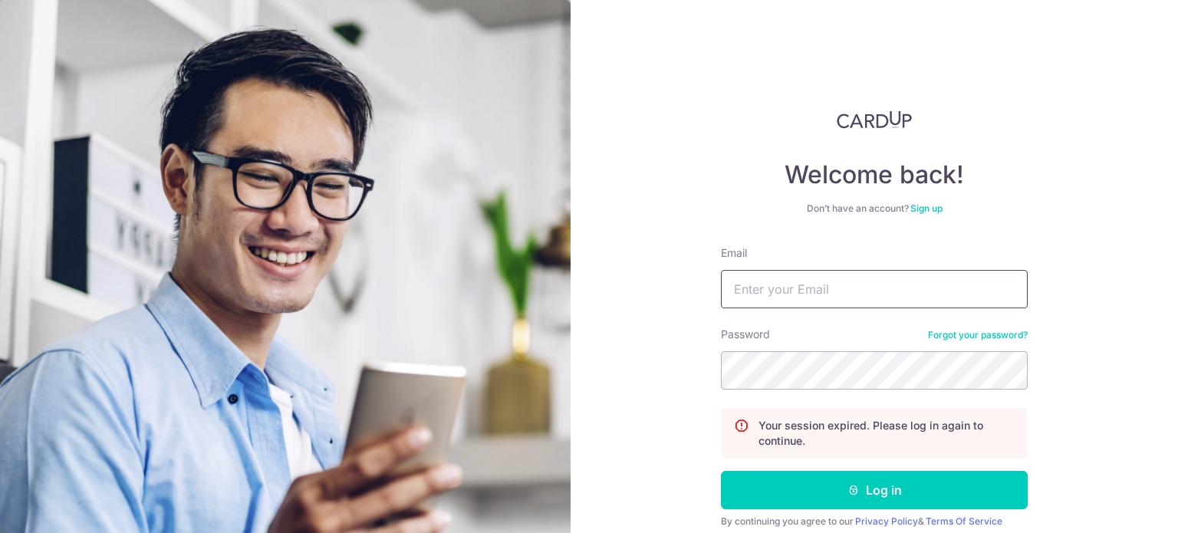 The width and height of the screenshot is (1178, 533). I want to click on a: Terms Of Service, so click(964, 521).